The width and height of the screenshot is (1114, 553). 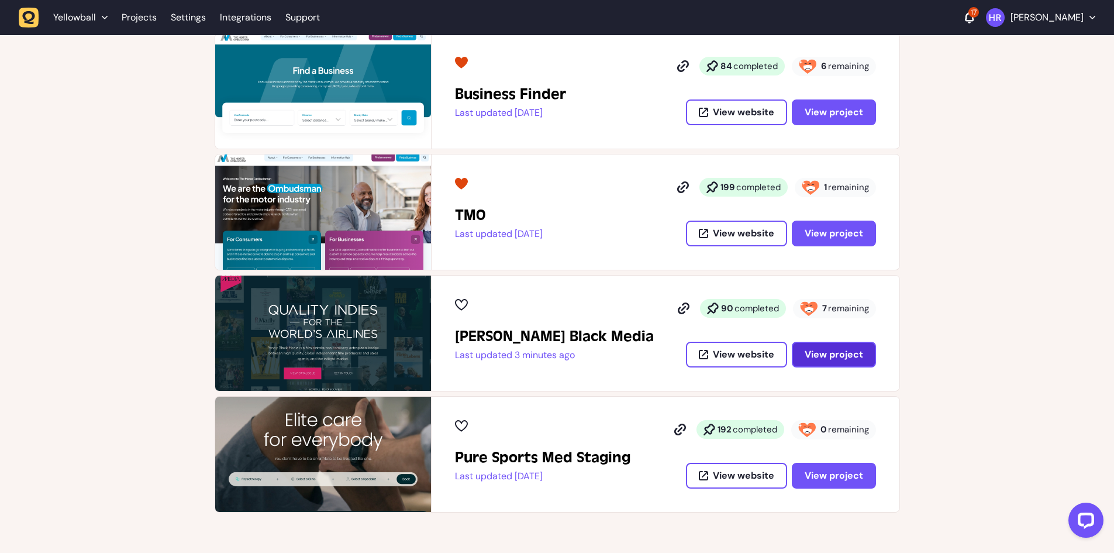 What do you see at coordinates (323, 454) in the screenshot?
I see `img: Pure Sports Med Staging` at bounding box center [323, 454].